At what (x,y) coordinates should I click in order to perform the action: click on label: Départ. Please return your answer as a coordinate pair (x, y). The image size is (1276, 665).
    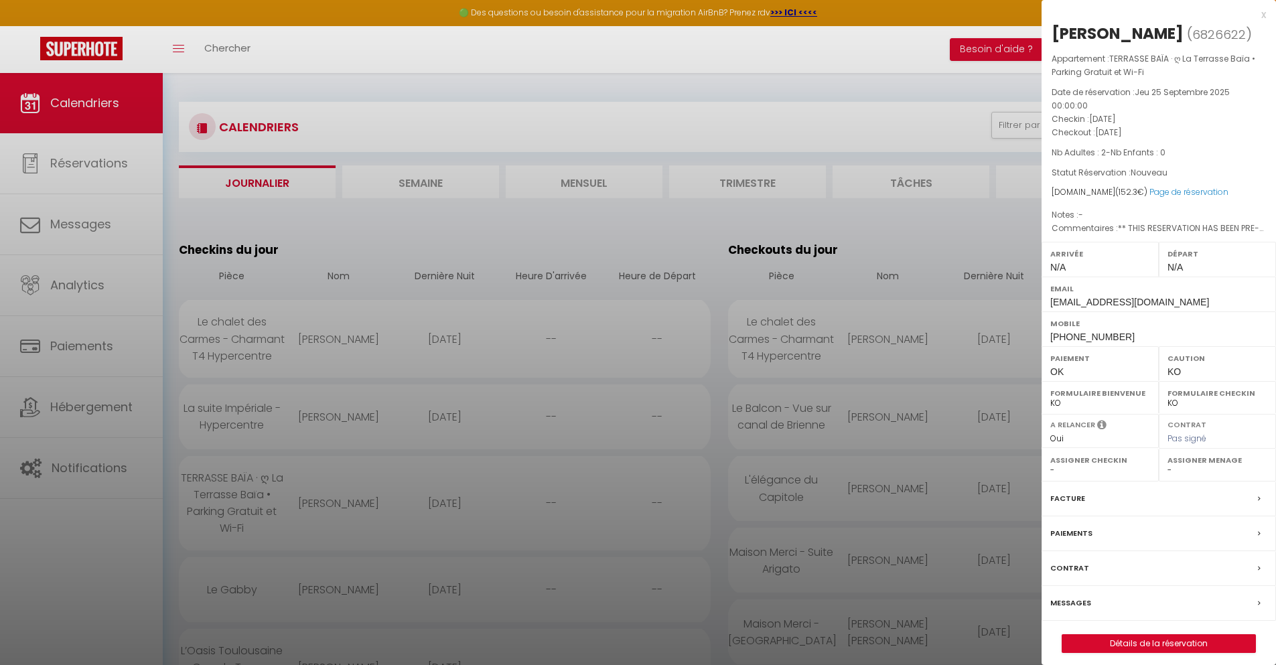
    Looking at the image, I should click on (1217, 254).